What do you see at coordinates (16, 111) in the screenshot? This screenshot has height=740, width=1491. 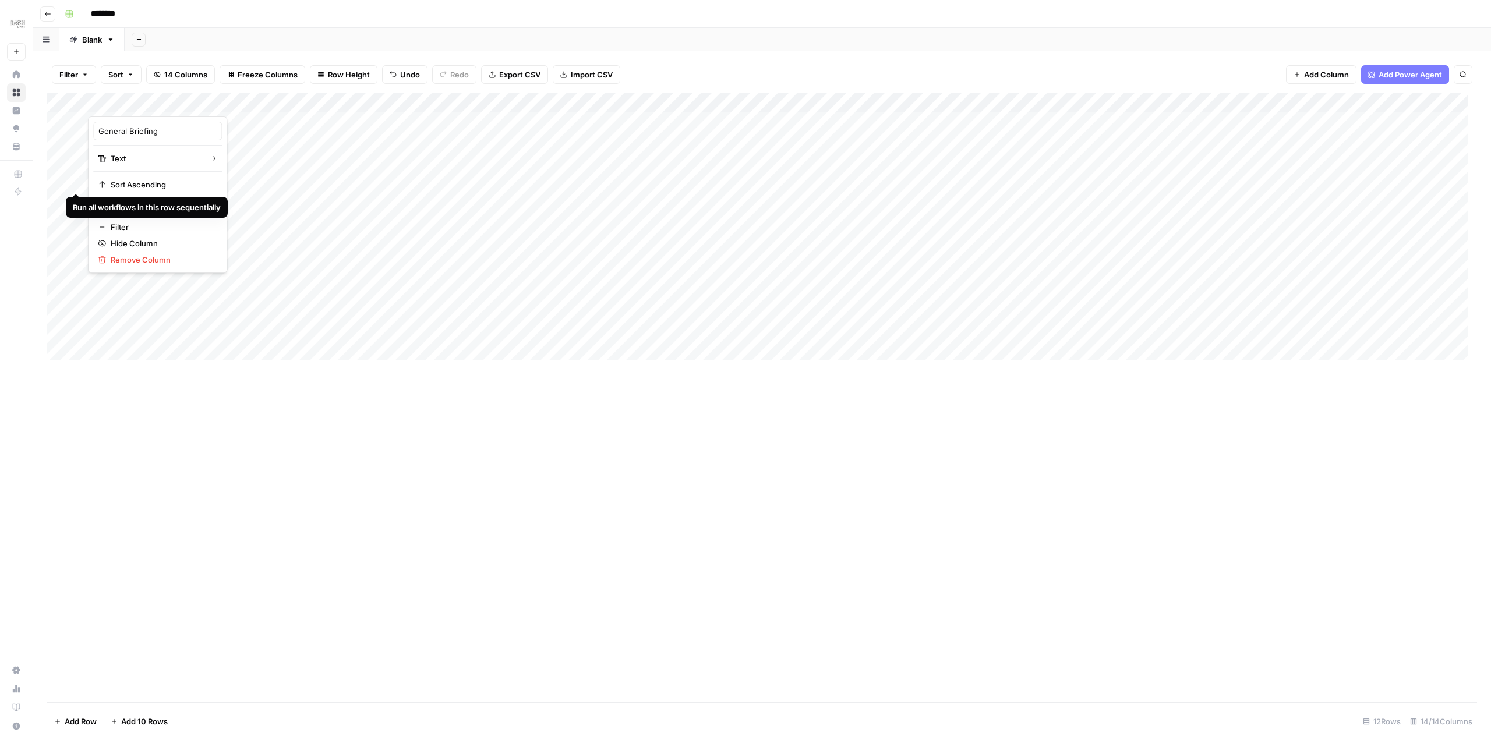 I see `a: Insights` at bounding box center [16, 111].